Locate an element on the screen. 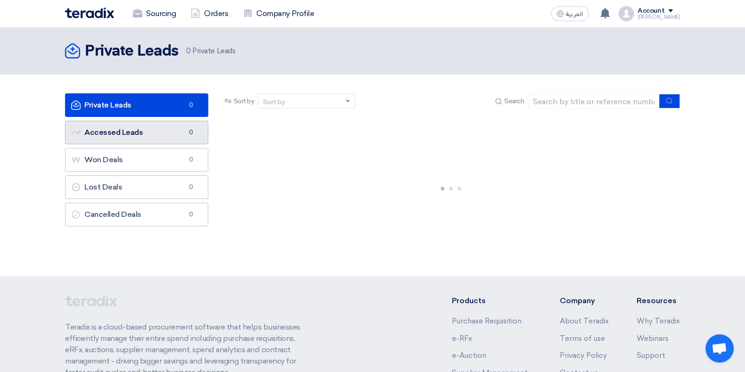  a: Webinars is located at coordinates (653, 338).